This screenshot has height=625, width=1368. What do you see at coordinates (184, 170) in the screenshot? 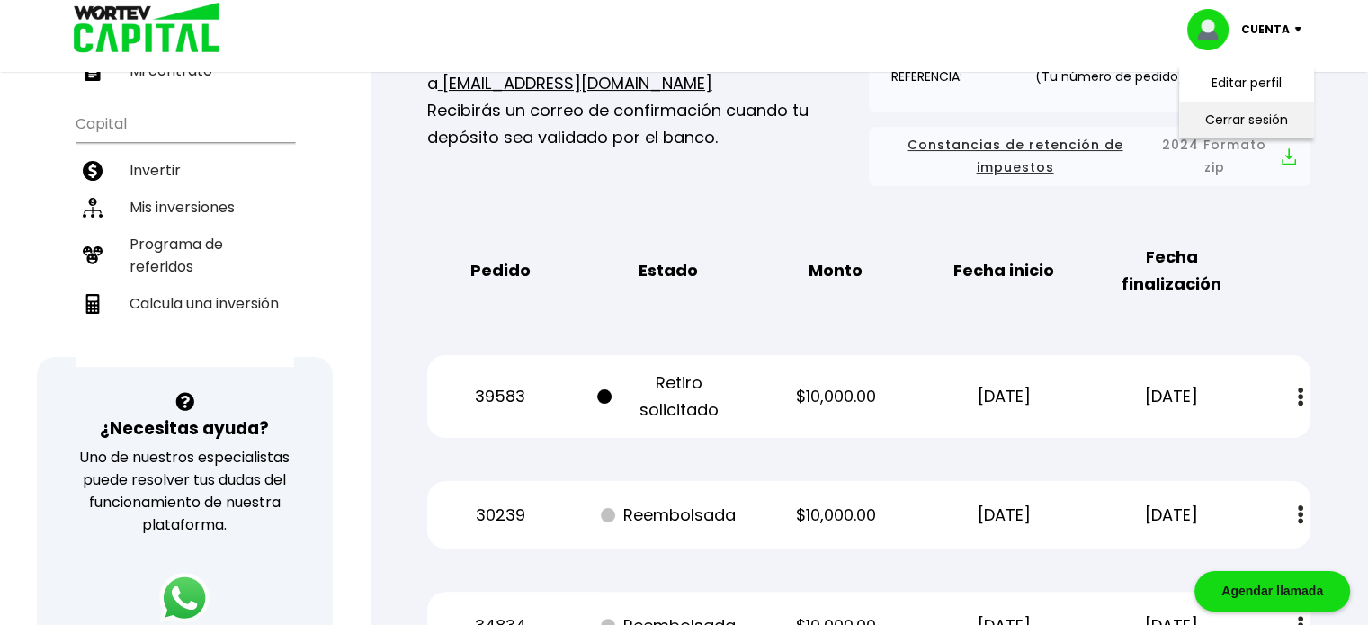
I see `a: Invertir` at bounding box center [184, 170].